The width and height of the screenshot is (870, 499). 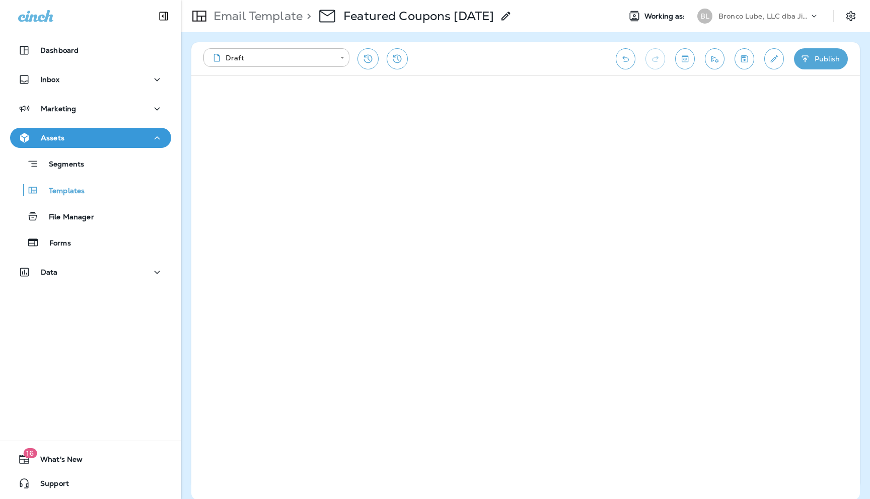 I want to click on button: Restore from previous version, so click(x=368, y=59).